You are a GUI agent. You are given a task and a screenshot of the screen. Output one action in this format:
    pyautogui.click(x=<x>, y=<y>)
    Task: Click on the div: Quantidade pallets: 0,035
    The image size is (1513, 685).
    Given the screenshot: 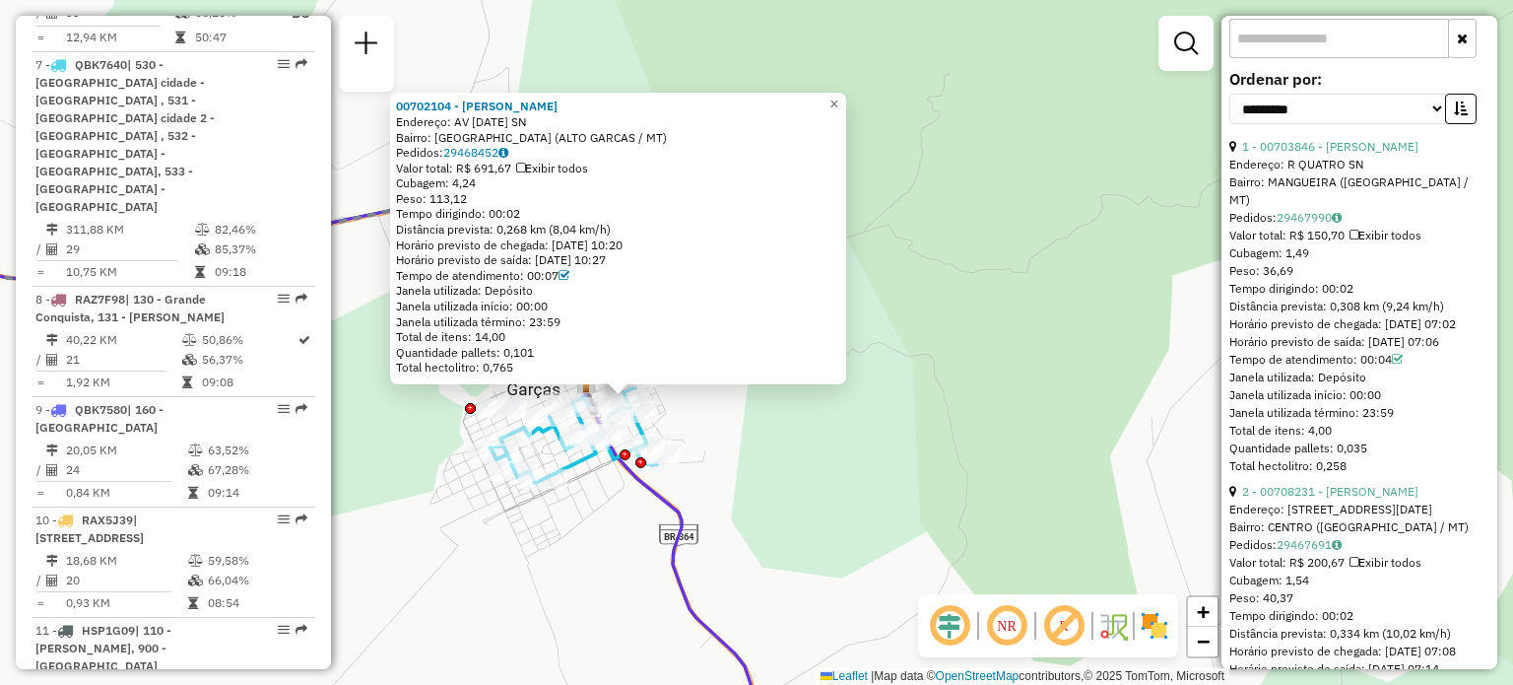 What is the action you would take?
    pyautogui.click(x=1359, y=448)
    